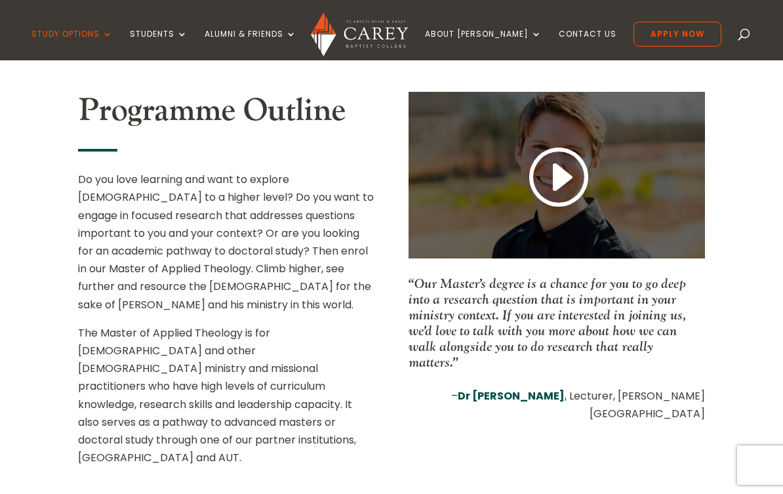  What do you see at coordinates (251, 45) in the screenshot?
I see `a: Alumni & Friends` at bounding box center [251, 45].